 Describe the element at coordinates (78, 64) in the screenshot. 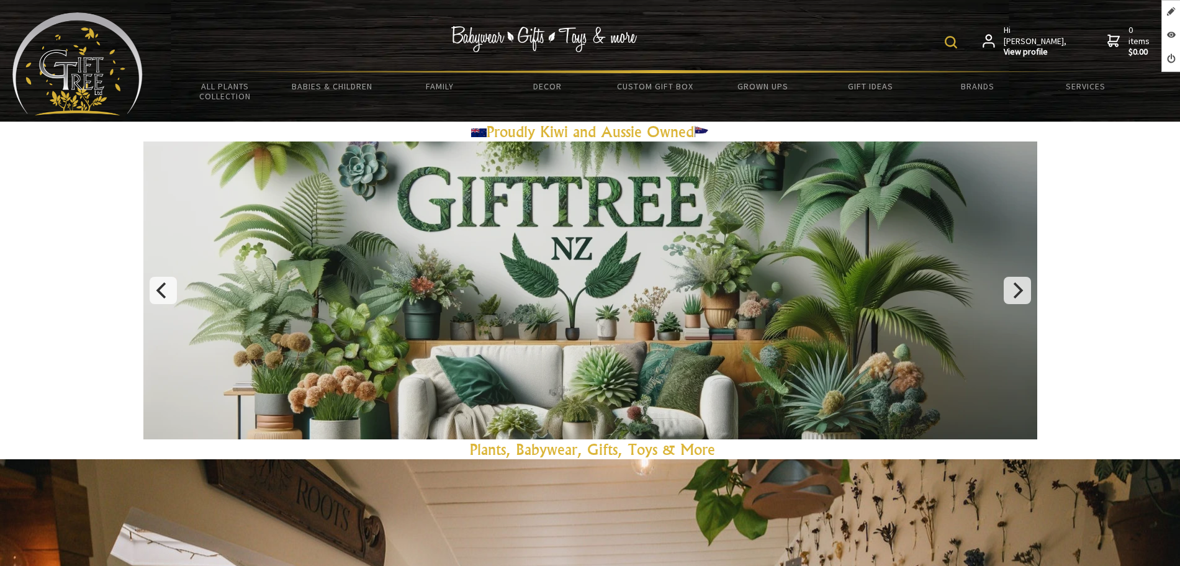

I see `img: Babyware - Gifts - Toys and more...` at that location.